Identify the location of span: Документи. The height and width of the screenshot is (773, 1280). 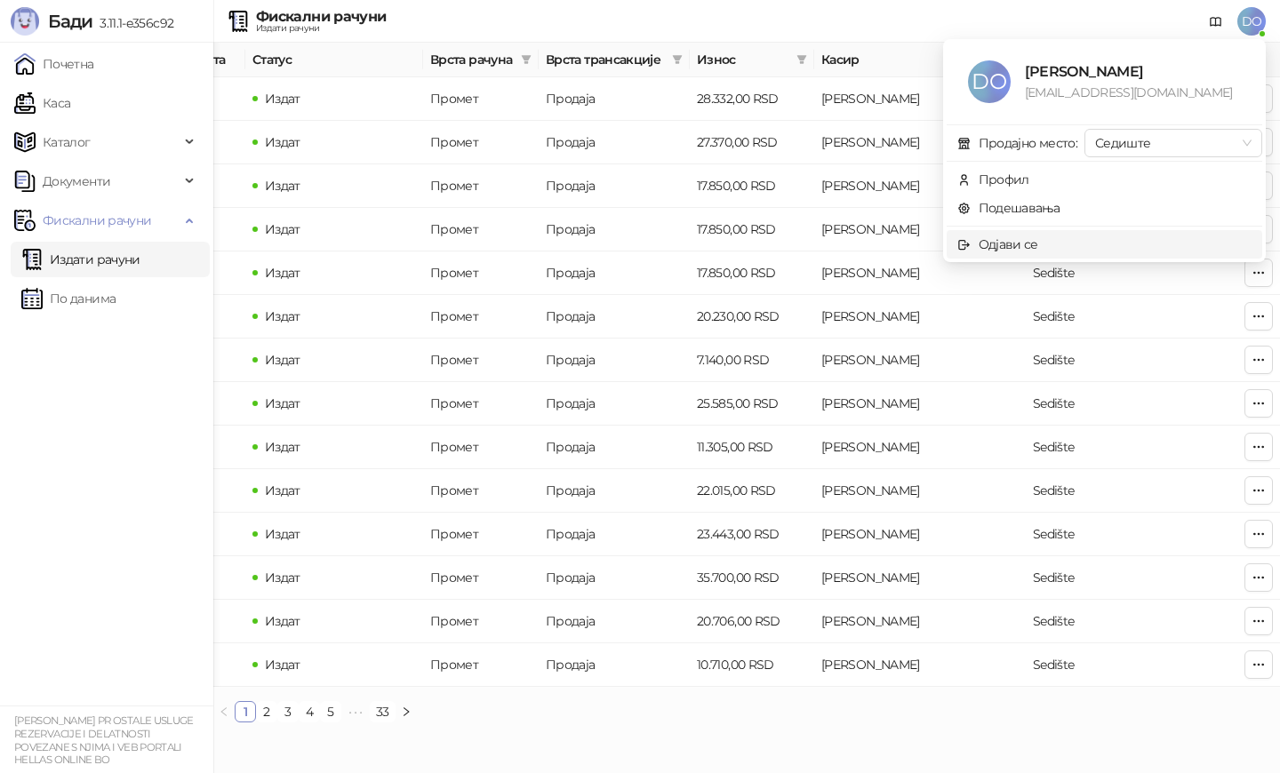
(76, 181).